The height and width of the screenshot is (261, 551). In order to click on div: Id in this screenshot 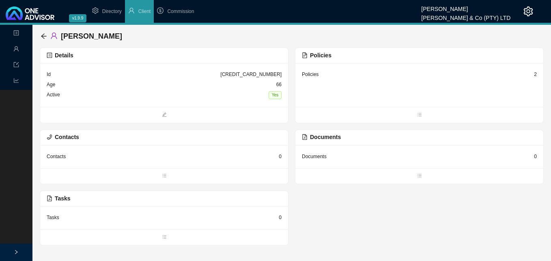, I will do `click(49, 74)`.